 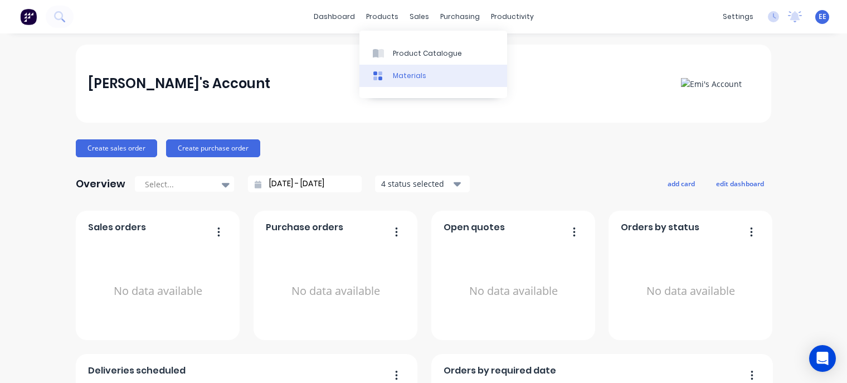 What do you see at coordinates (213, 148) in the screenshot?
I see `button: Create purchase order` at bounding box center [213, 148].